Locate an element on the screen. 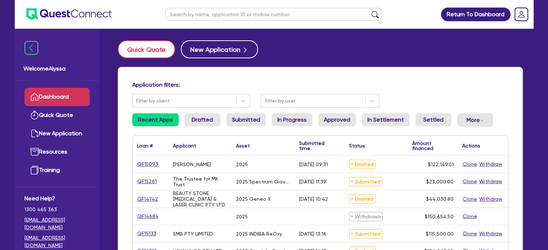  a: QF15261 is located at coordinates (147, 182).